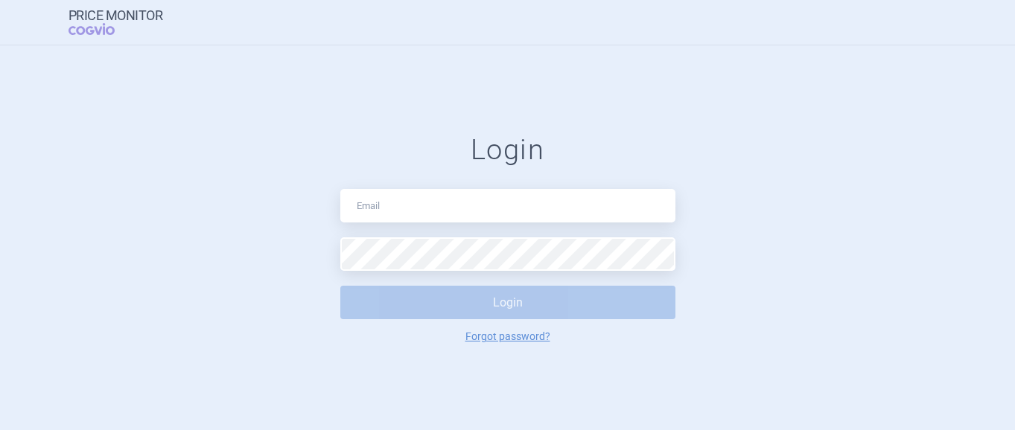 This screenshot has height=430, width=1015. What do you see at coordinates (102, 29) in the screenshot?
I see `span: COGVIO` at bounding box center [102, 29].